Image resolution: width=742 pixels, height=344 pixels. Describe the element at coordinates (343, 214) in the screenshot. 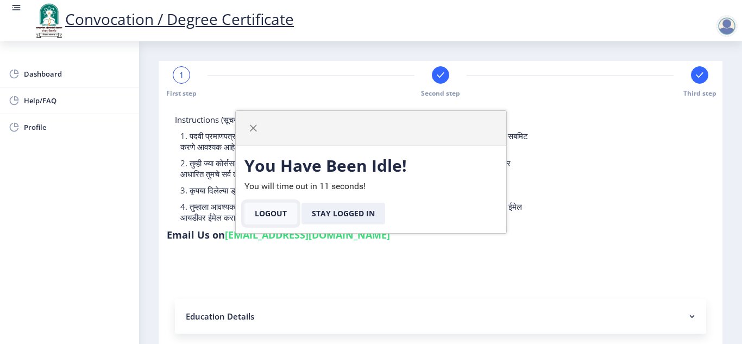

I see `button: Stay Logged In` at that location.